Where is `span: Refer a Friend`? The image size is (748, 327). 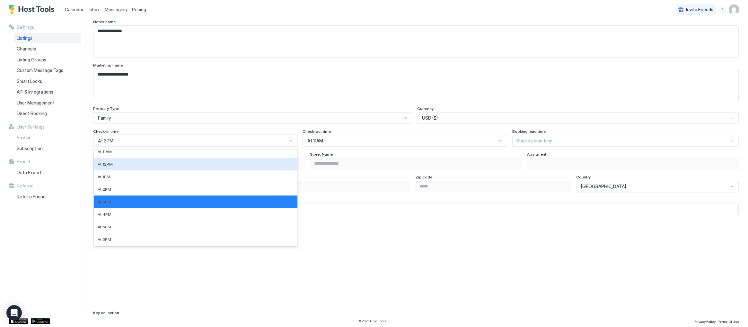
span: Refer a Friend is located at coordinates (31, 197).